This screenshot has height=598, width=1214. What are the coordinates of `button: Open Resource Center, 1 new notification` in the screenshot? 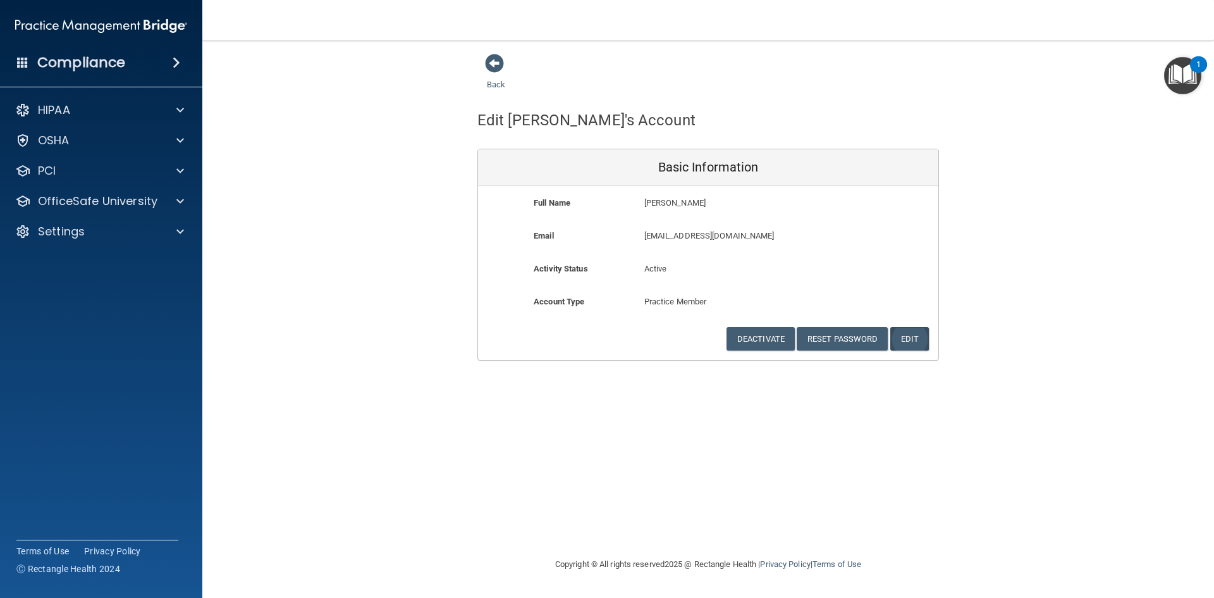 It's located at (1183, 75).